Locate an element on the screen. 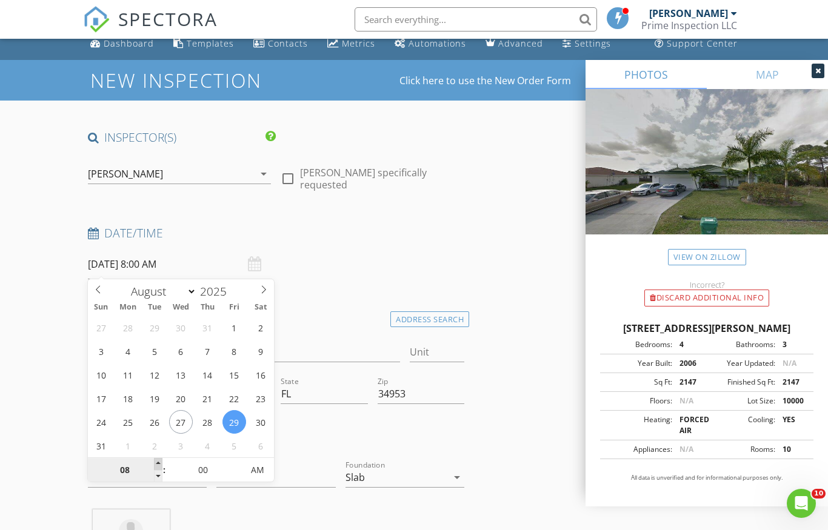 Image resolution: width=828 pixels, height=530 pixels. img: streetview is located at coordinates (707, 176).